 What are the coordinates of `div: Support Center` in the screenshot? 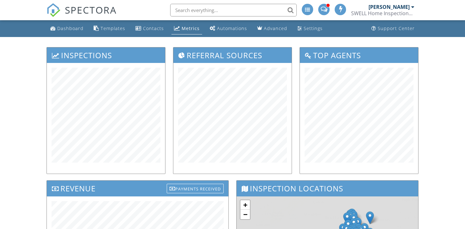 It's located at (396, 28).